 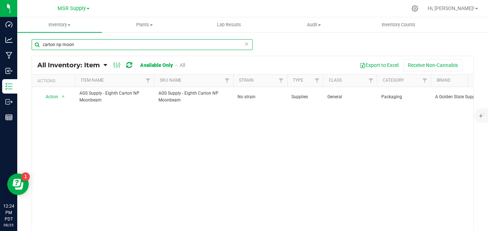 I want to click on a: Category, so click(x=393, y=80).